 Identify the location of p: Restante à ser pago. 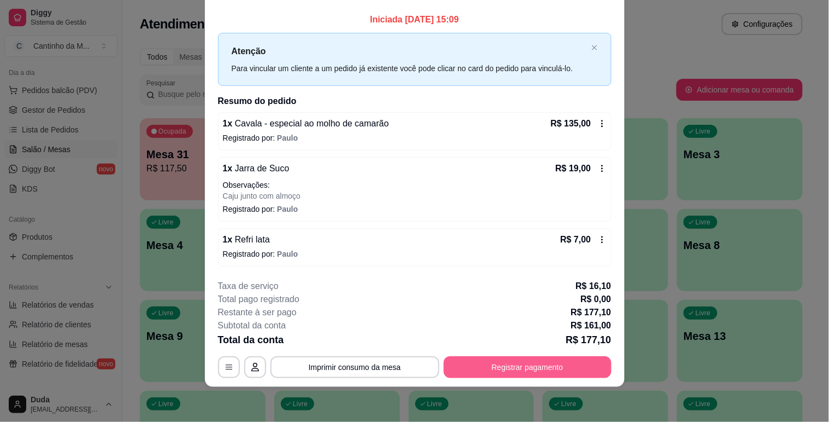
(258, 312).